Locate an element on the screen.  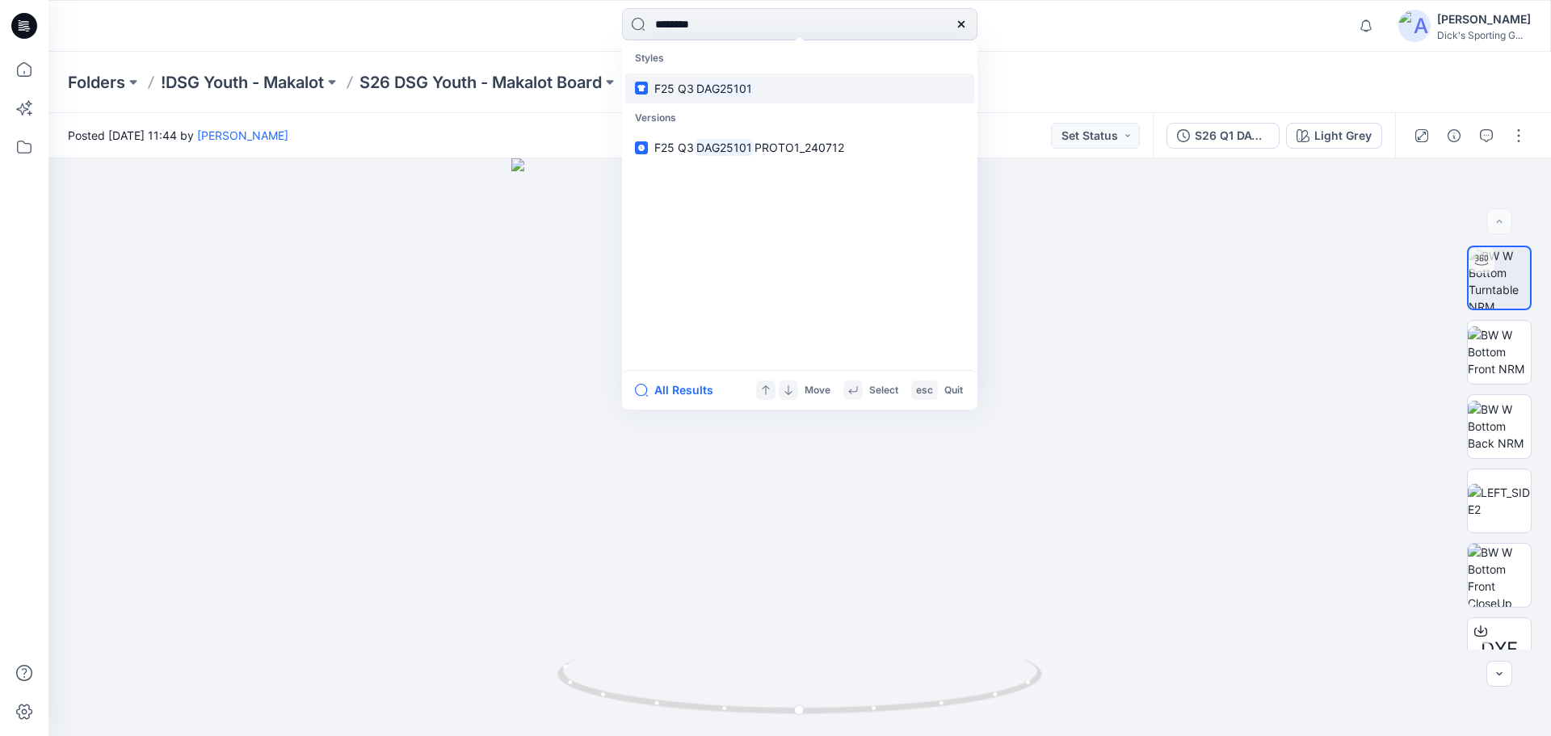
a: F25 Q3DAG25101 is located at coordinates (800, 88).